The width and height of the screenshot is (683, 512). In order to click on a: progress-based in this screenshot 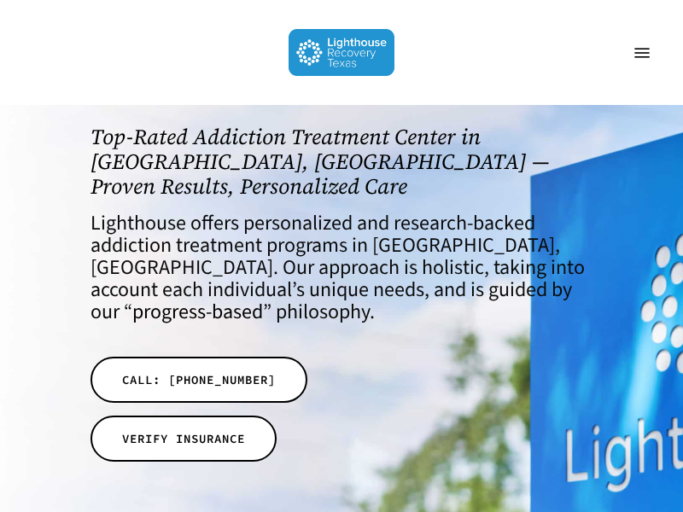, I will do `click(197, 311)`.